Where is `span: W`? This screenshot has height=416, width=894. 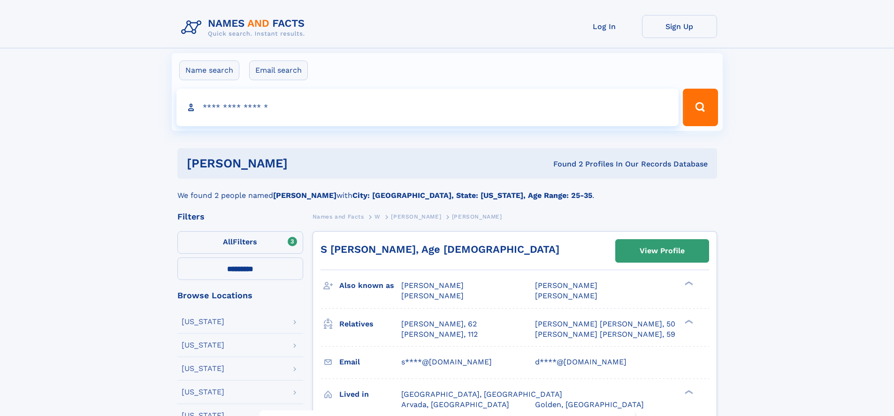
span: W is located at coordinates (377, 217).